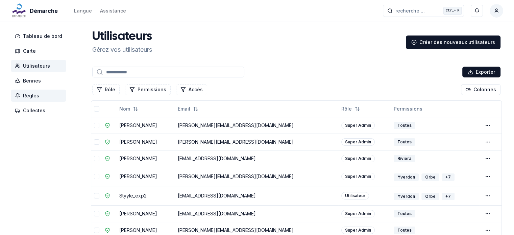 The image size is (514, 235). I want to click on div: Riviera, so click(404, 159).